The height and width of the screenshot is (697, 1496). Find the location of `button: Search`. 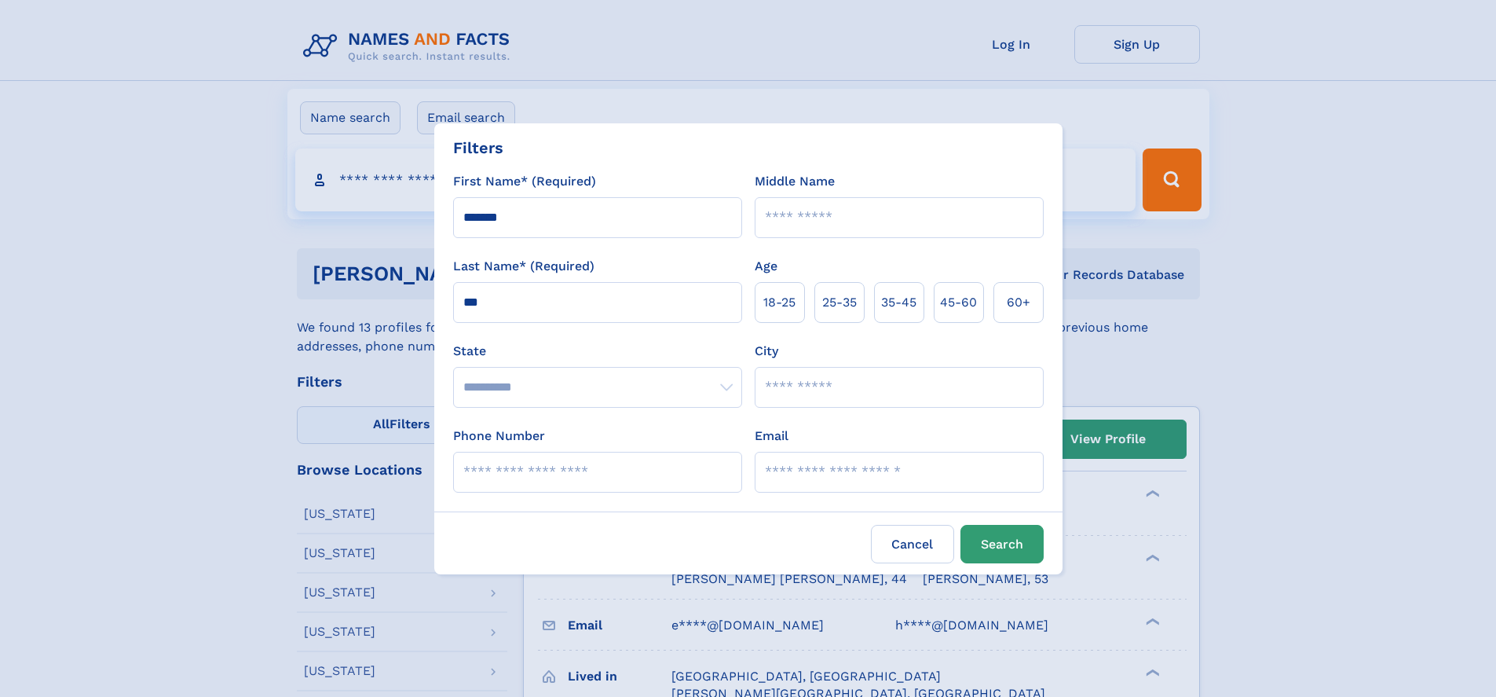

button: Search is located at coordinates (1002, 544).